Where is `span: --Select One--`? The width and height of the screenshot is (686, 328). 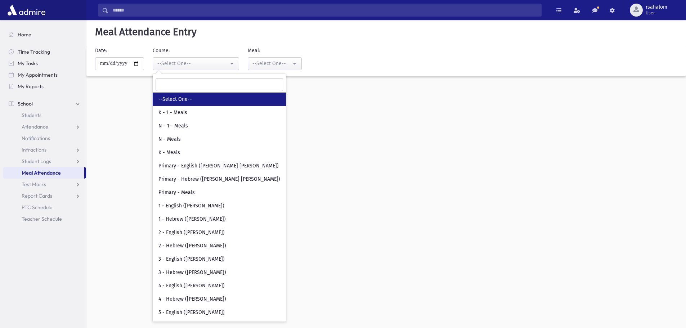
span: --Select One-- is located at coordinates (175, 99).